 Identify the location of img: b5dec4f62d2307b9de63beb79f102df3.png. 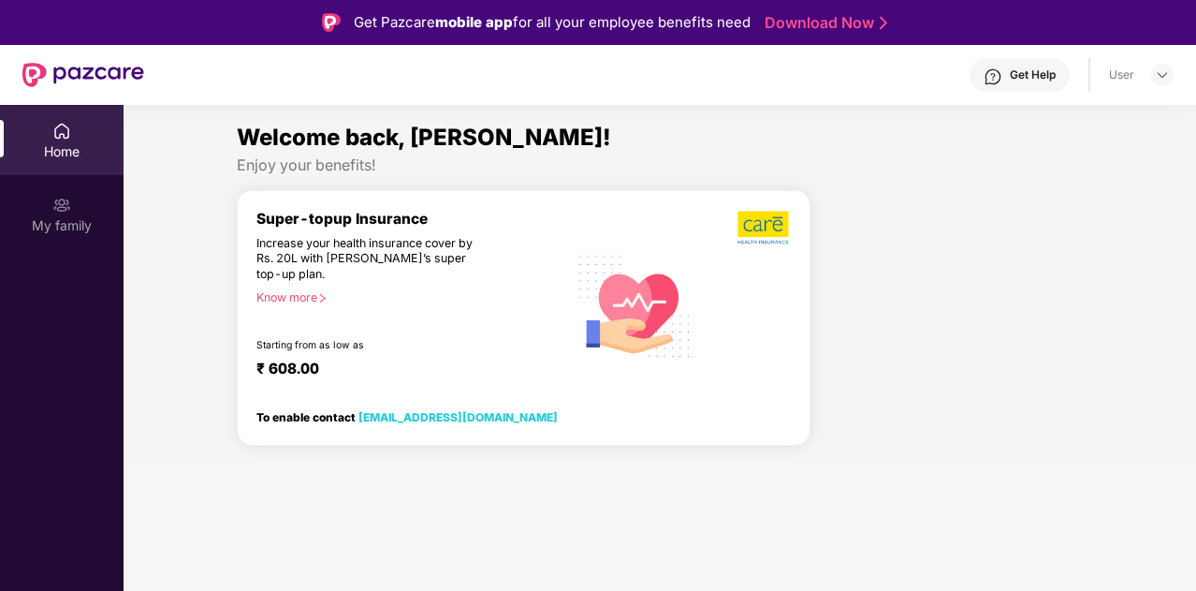
(764, 227).